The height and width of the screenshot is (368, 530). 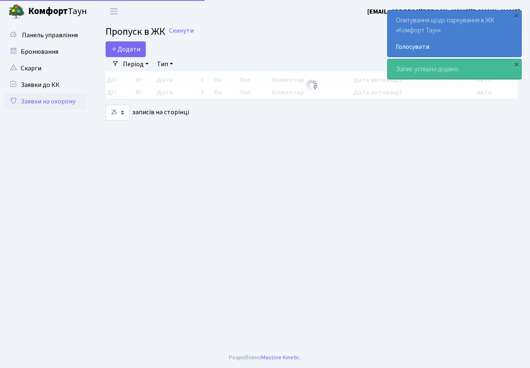 I want to click on select: записів на сторінці, so click(x=118, y=113).